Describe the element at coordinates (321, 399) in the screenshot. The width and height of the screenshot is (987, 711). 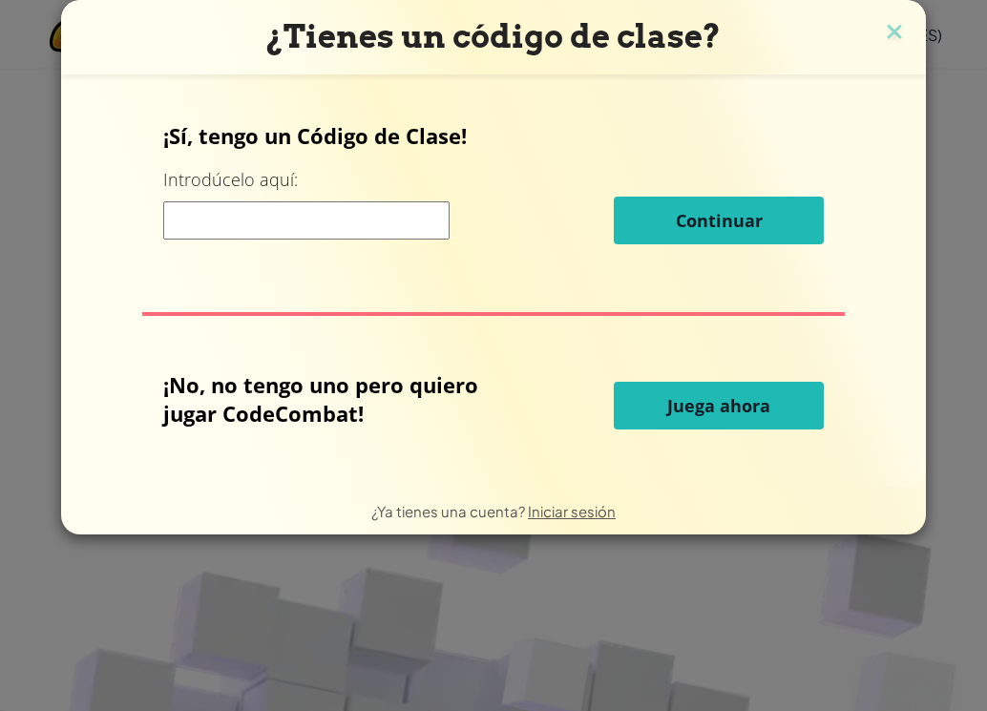
I see `font: ¡No, no tengo uno pero quiero jugar CodeCombat!` at that location.